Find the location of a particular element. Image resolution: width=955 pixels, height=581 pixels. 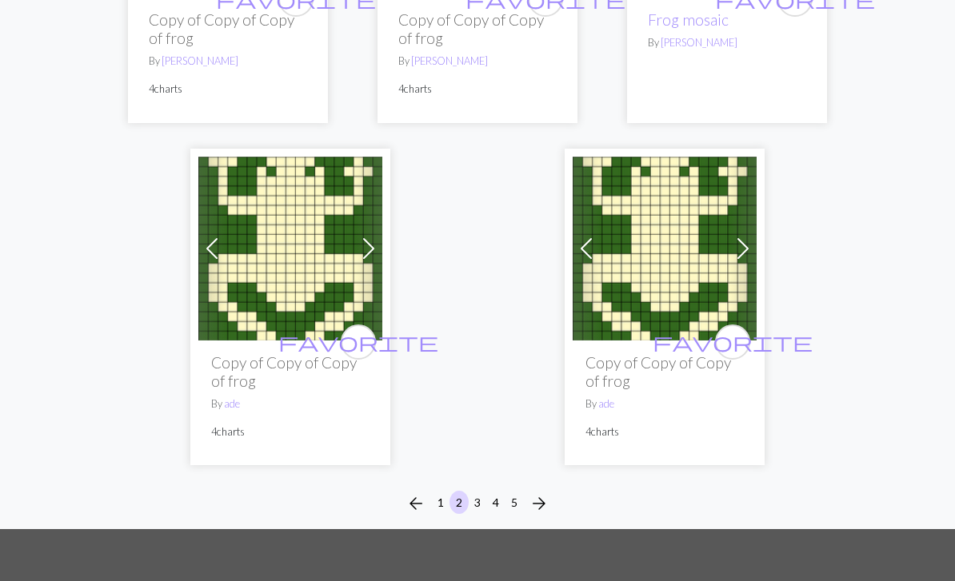

i: Next is located at coordinates (539, 504).